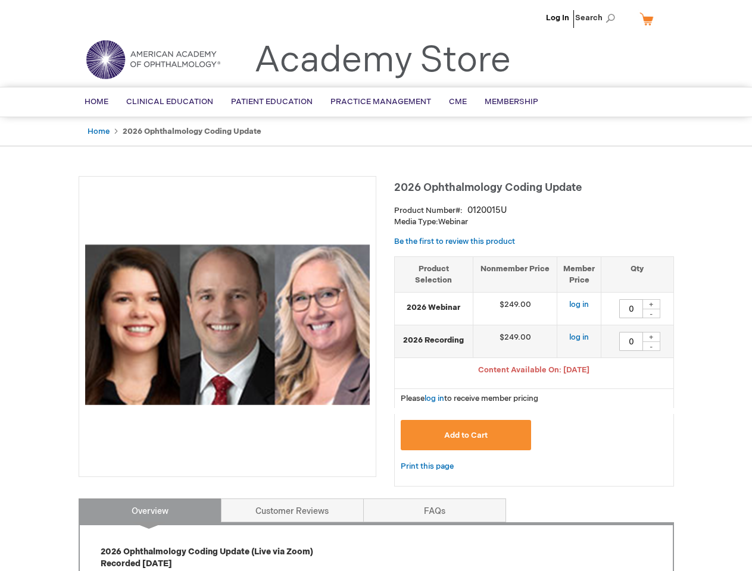 The image size is (752, 571). What do you see at coordinates (465, 436) in the screenshot?
I see `span: Add to Cart` at bounding box center [465, 436].